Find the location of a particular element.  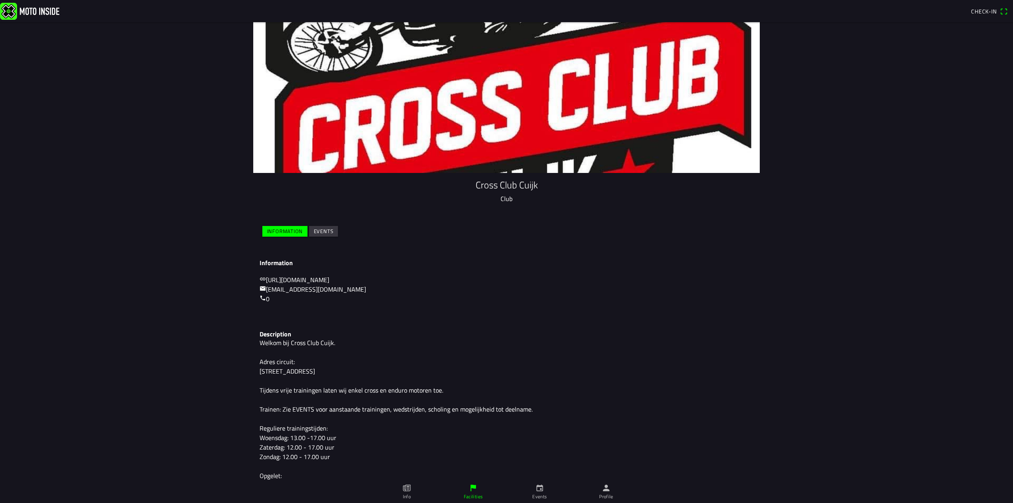

ion-icon: call is located at coordinates (263, 298).